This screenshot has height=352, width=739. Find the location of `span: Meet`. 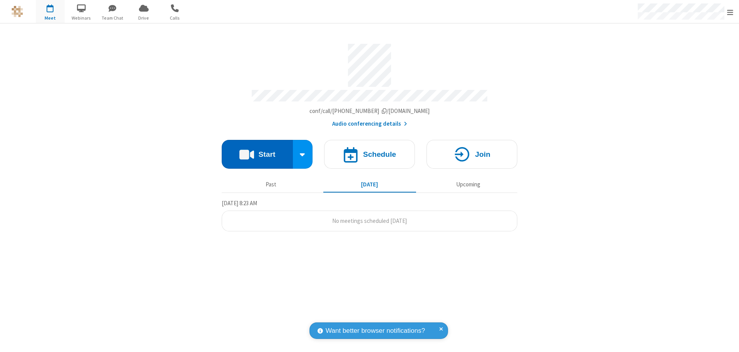

span: Meet is located at coordinates (50, 18).